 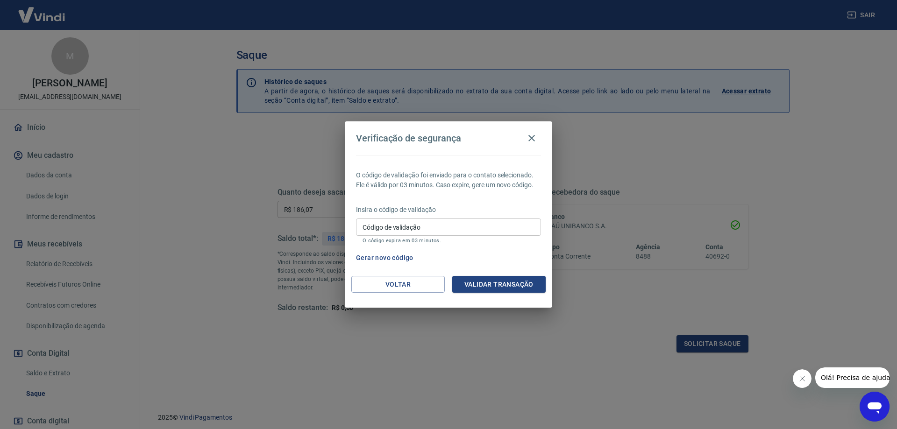 What do you see at coordinates (448, 240) in the screenshot?
I see `p: O código expira em 03 minutos.` at bounding box center [448, 240].